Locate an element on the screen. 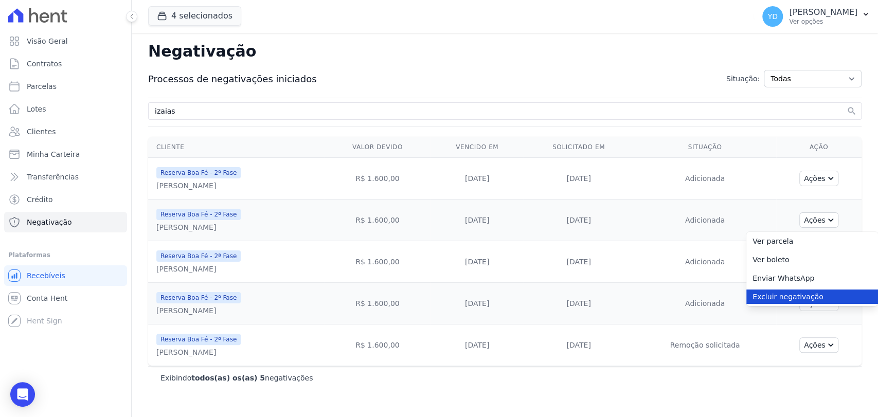 Image resolution: width=878 pixels, height=417 pixels. span: Recebíveis is located at coordinates (46, 276).